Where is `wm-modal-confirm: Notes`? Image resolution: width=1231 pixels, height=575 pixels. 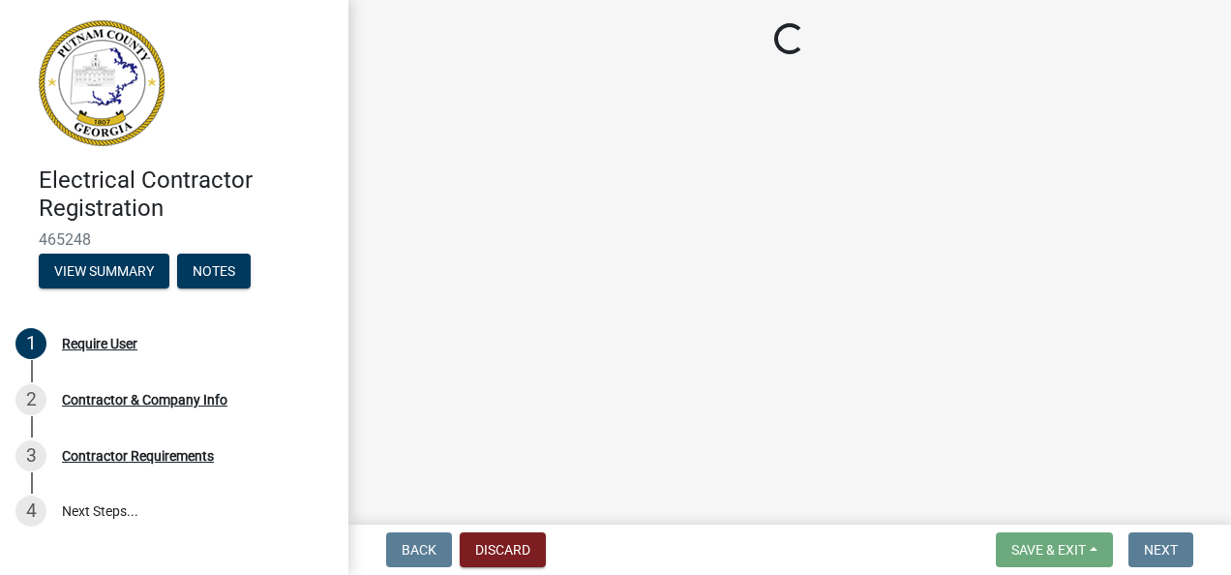 wm-modal-confirm: Notes is located at coordinates (214, 272).